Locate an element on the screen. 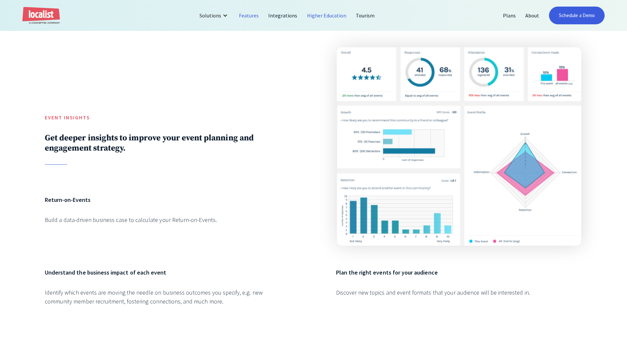 Image resolution: width=627 pixels, height=339 pixels. a: Schedule a Demo is located at coordinates (576, 15).